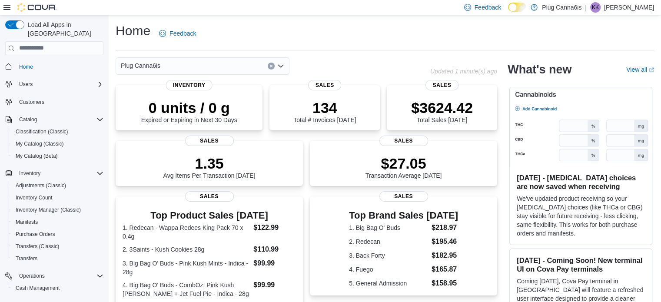 This screenshot has height=302, width=661. What do you see at coordinates (442, 108) in the screenshot?
I see `p: $3624.42` at bounding box center [442, 108].